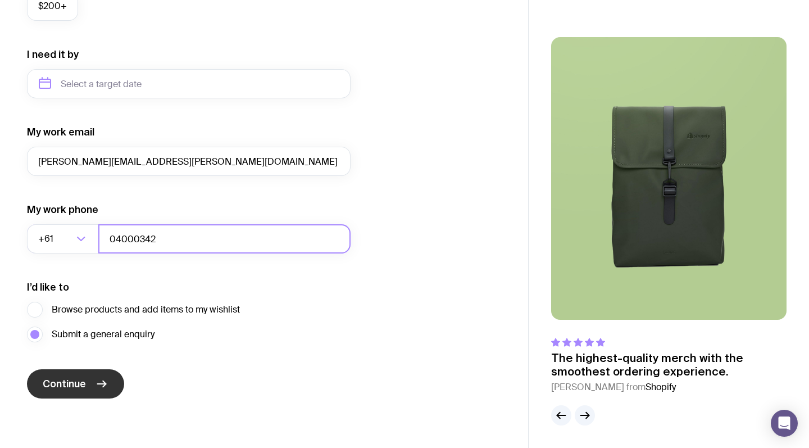 The height and width of the screenshot is (448, 809). Describe the element at coordinates (48, 287) in the screenshot. I see `label: I’d like to` at that location.